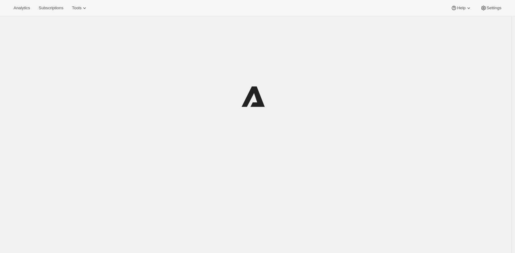  Describe the element at coordinates (494, 8) in the screenshot. I see `span: Settings` at that location.